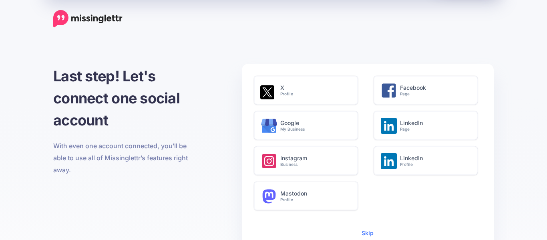  What do you see at coordinates (434, 90) in the screenshot?
I see `h6: Facebook` at bounding box center [434, 90].